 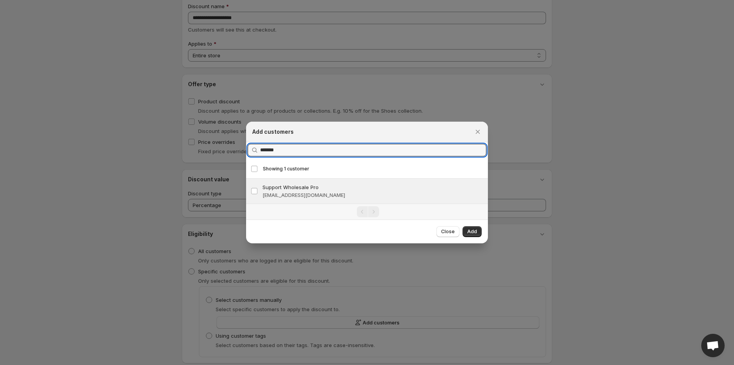 I want to click on span: Showing 1 customer, so click(x=286, y=169).